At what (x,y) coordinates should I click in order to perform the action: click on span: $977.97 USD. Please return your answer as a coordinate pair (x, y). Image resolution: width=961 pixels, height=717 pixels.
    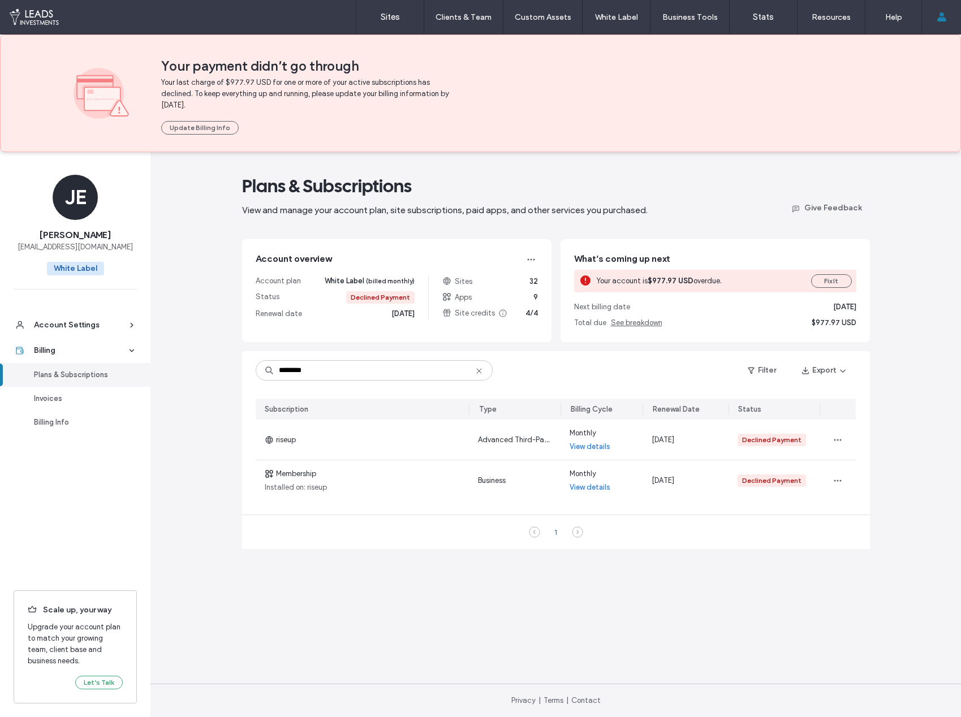
    Looking at the image, I should click on (834, 323).